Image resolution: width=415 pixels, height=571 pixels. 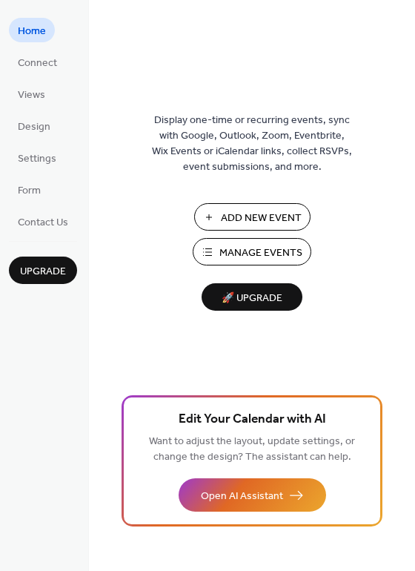 I want to click on button: Manage Events, so click(x=252, y=252).